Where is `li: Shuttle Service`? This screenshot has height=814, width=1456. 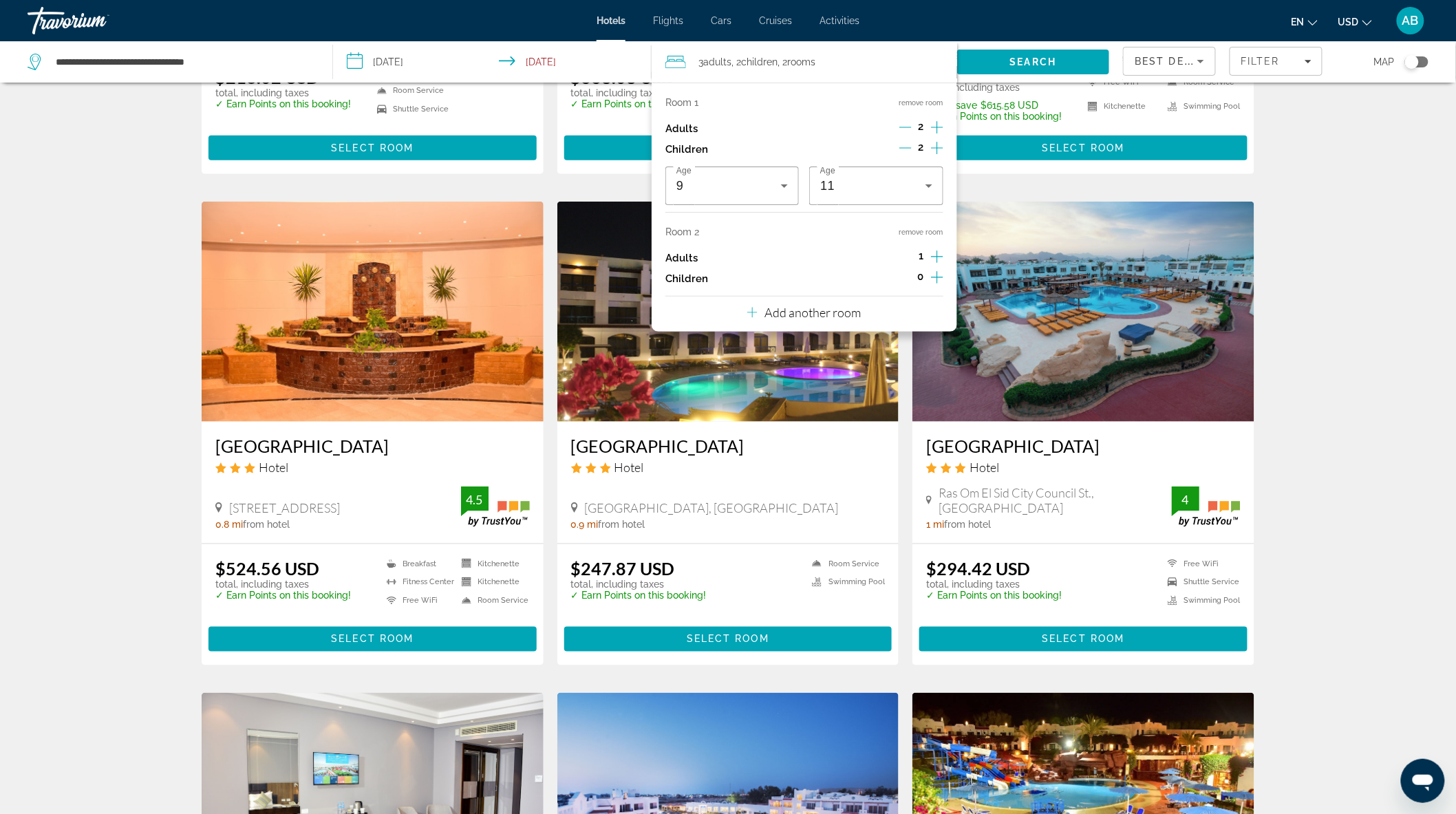
li: Shuttle Service is located at coordinates (1201, 582).